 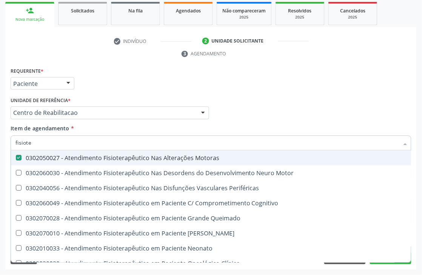 What do you see at coordinates (207, 143) in the screenshot?
I see `input: Buscar por procedimentos` at bounding box center [207, 143].